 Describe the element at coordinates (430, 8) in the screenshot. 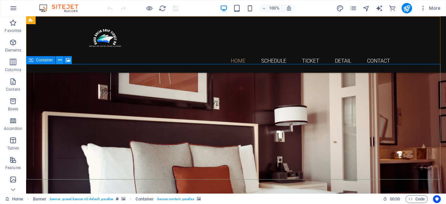

I see `span: More` at that location.